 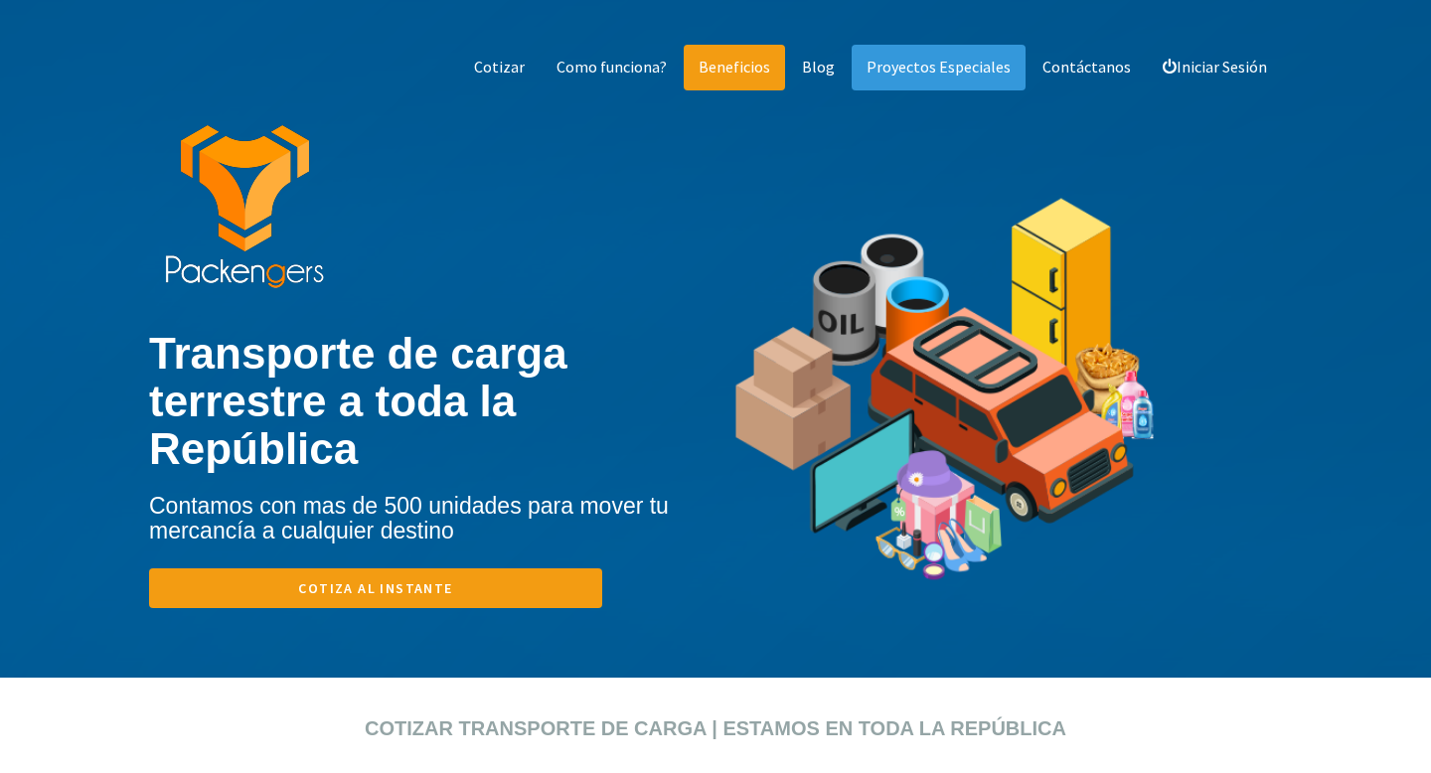 What do you see at coordinates (1086, 68) in the screenshot?
I see `a: Contáctanos` at bounding box center [1086, 68].